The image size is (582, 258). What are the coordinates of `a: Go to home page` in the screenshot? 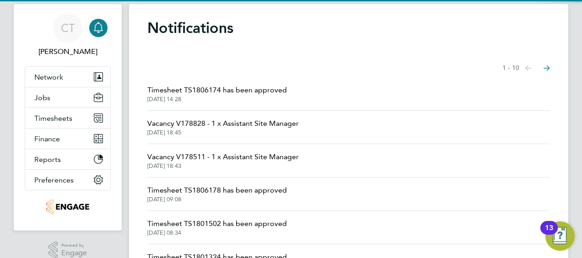 It's located at (68, 207).